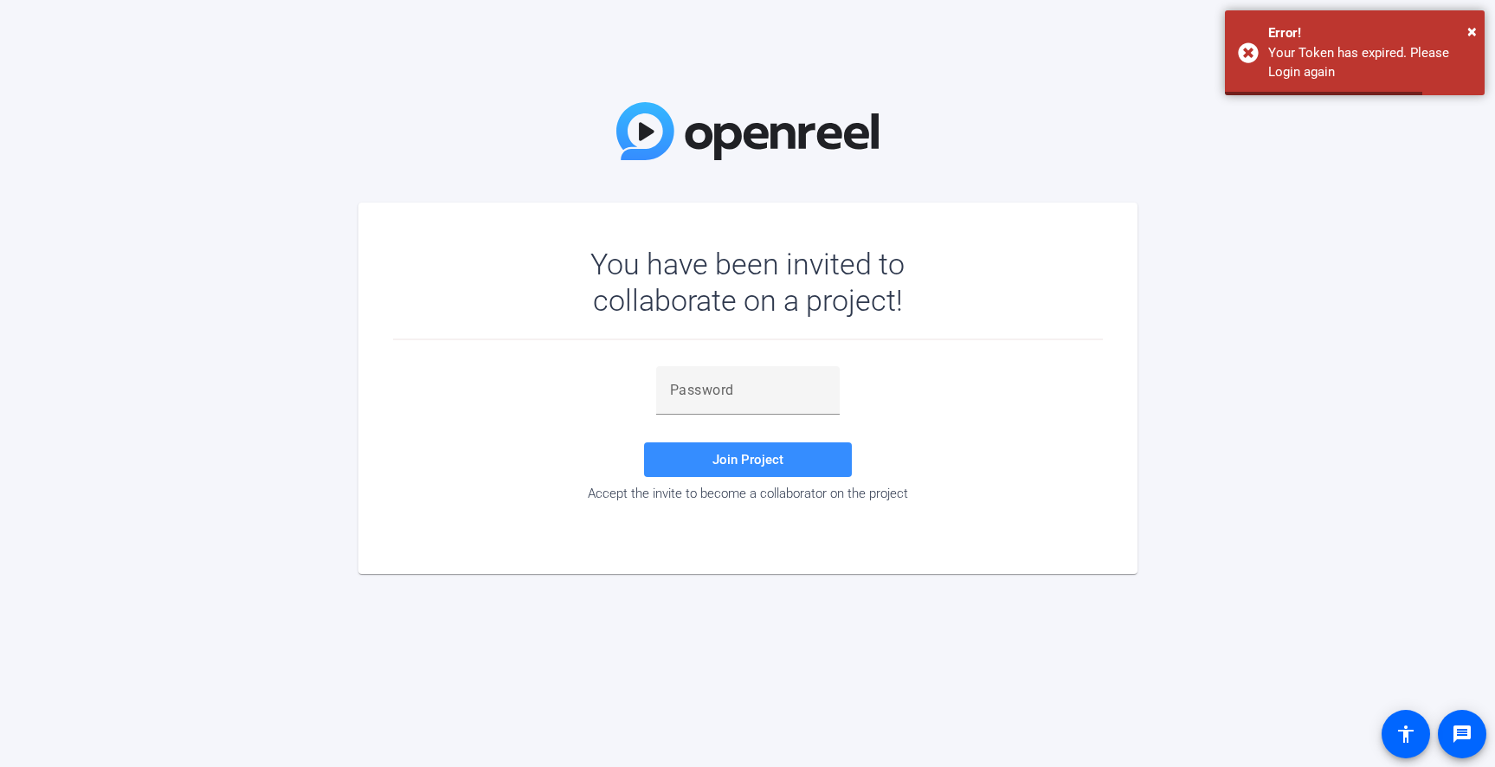  What do you see at coordinates (747, 282) in the screenshot?
I see `div: You have been invited to collaborate on a project!` at bounding box center [747, 282].